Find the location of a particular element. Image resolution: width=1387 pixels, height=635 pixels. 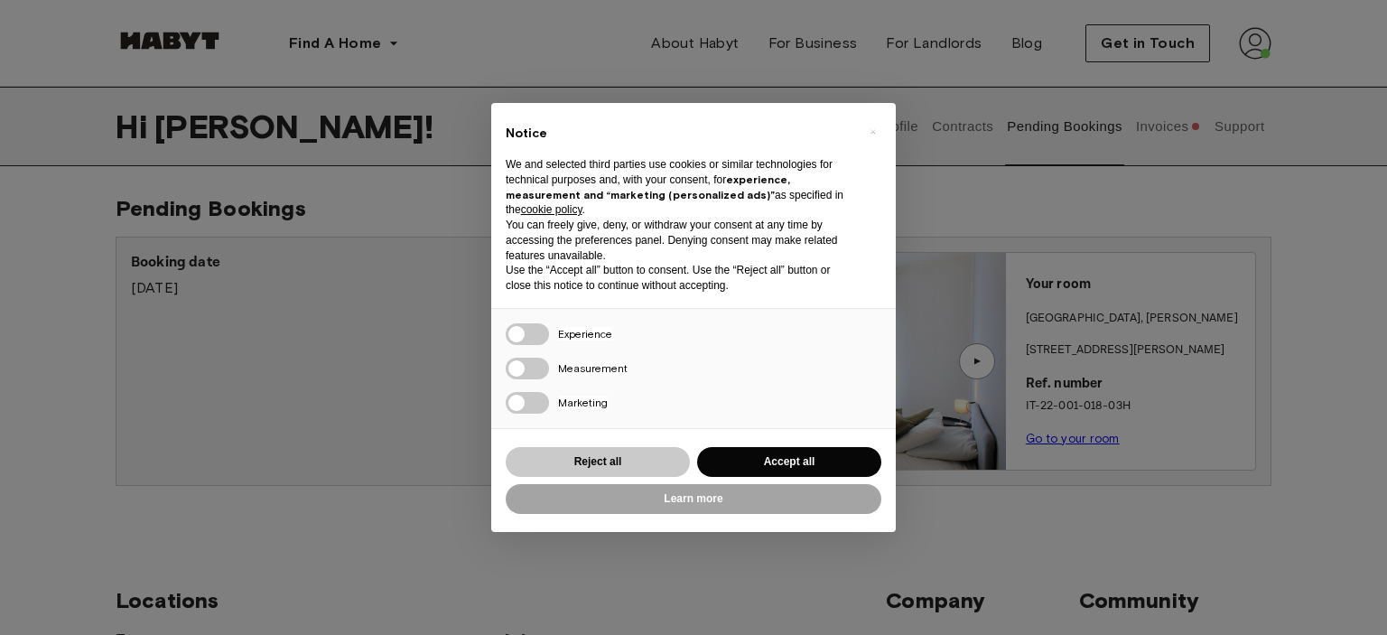

p: You can freely give, deny, or withdraw your consent at any time by accessing the preferences pane... is located at coordinates (679, 240).